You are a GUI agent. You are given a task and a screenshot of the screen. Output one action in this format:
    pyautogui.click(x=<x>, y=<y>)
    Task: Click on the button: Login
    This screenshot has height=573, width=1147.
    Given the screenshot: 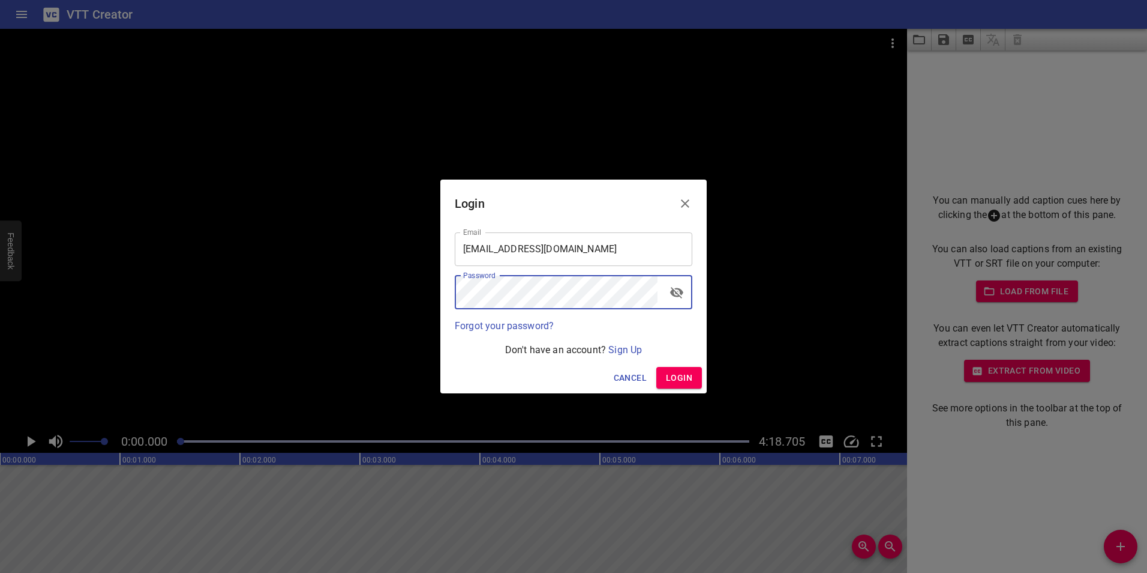 What is the action you would take?
    pyautogui.click(x=679, y=377)
    